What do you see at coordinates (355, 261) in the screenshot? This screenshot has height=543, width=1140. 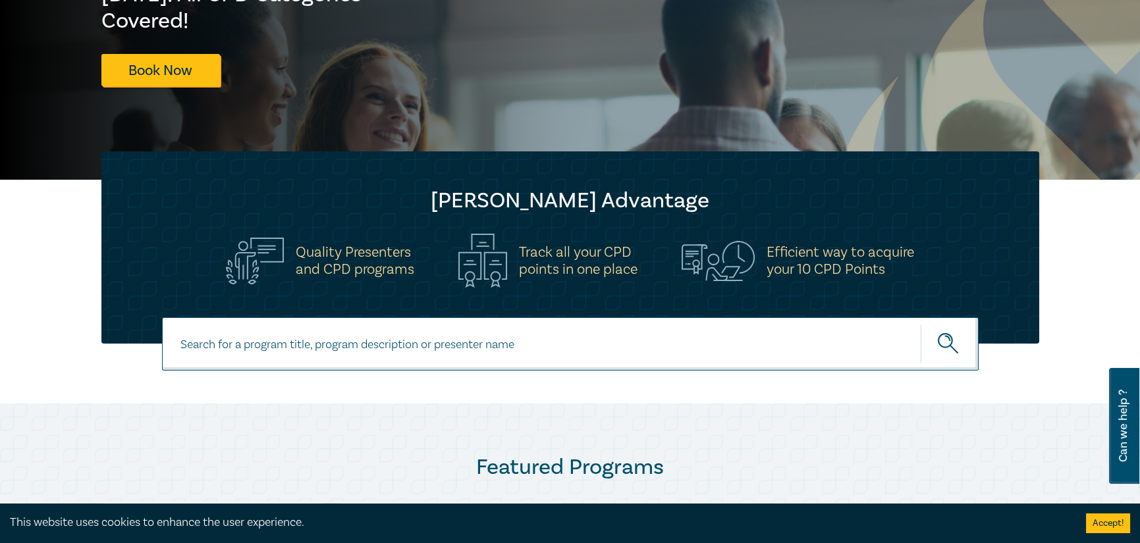 I see `h5: Quality Presenters and CPD programs` at bounding box center [355, 261].